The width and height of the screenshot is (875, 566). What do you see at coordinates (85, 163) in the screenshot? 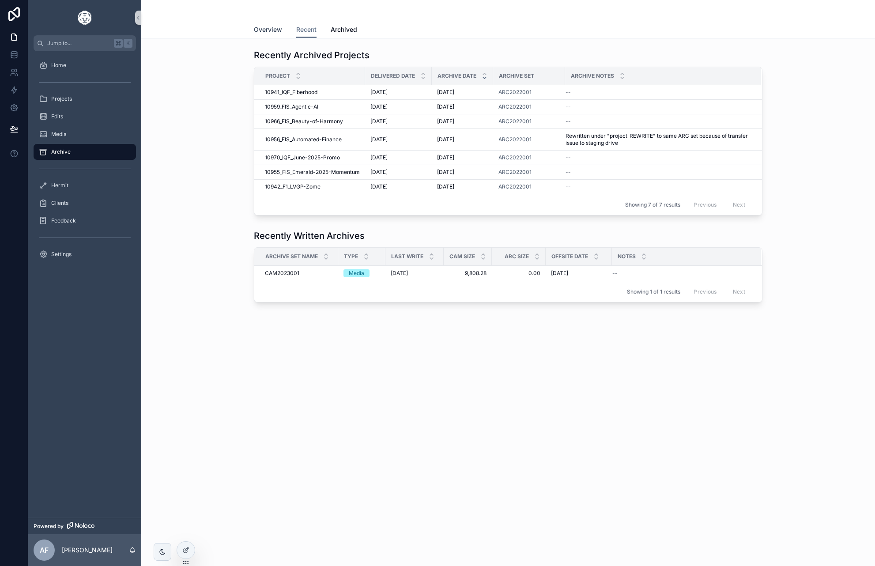
I see `div: scrollable content` at bounding box center [85, 163].